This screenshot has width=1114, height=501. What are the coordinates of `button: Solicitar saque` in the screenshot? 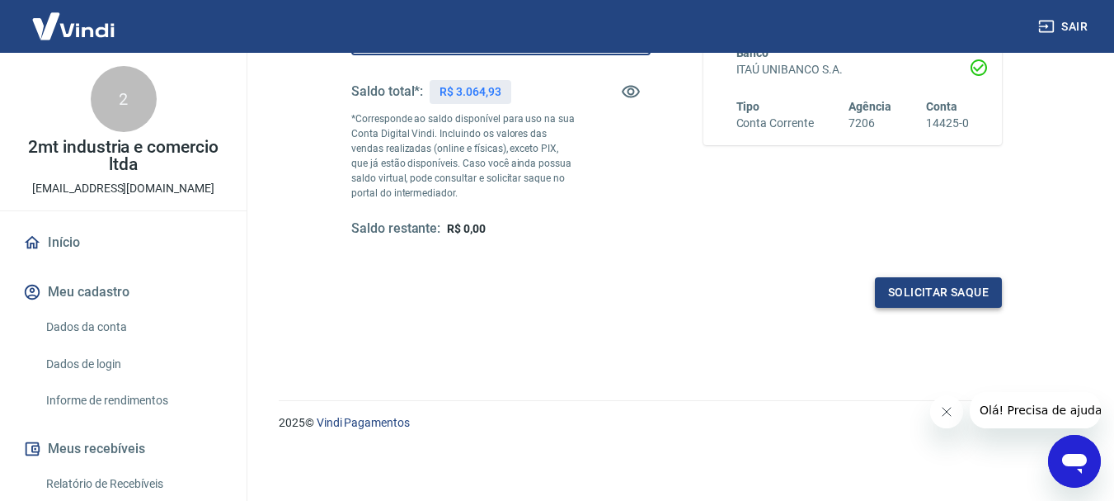 It's located at (939, 292).